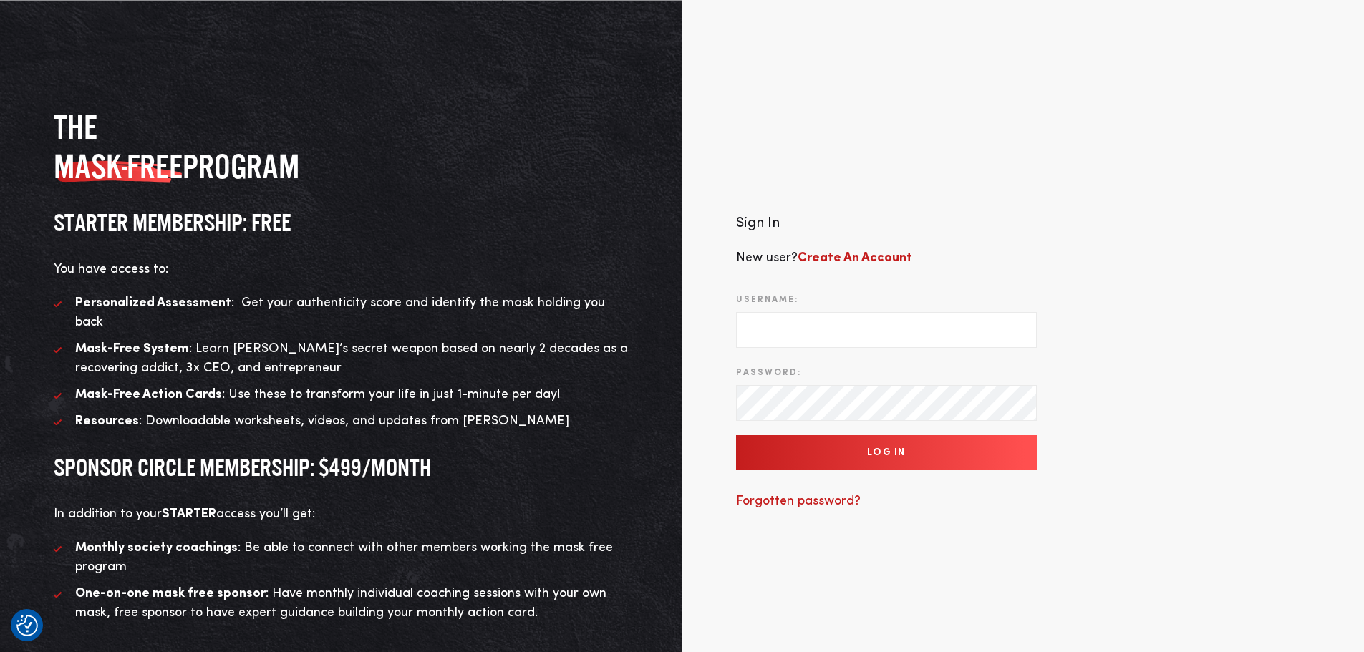  Describe the element at coordinates (855, 258) in the screenshot. I see `b: Create An Account` at that location.